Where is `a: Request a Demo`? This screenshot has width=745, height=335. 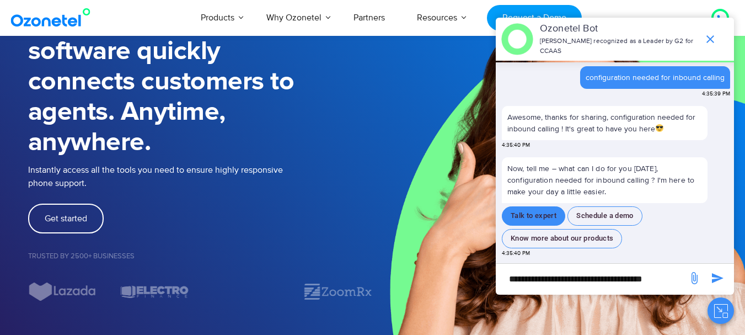 a: Request a Demo is located at coordinates (534, 18).